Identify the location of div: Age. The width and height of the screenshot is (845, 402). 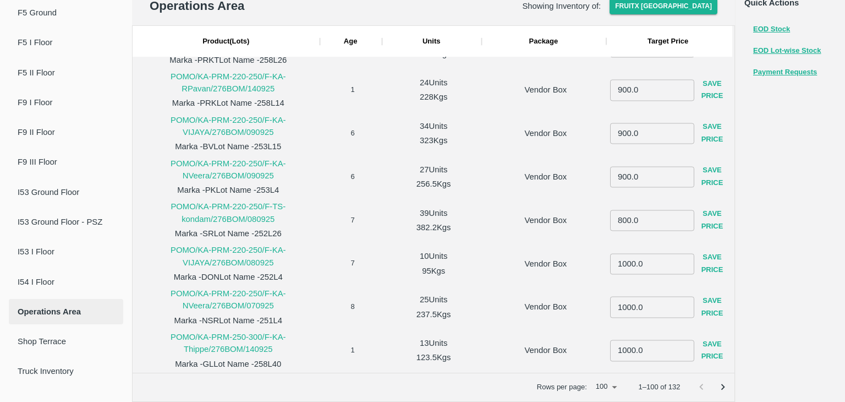
(350, 41).